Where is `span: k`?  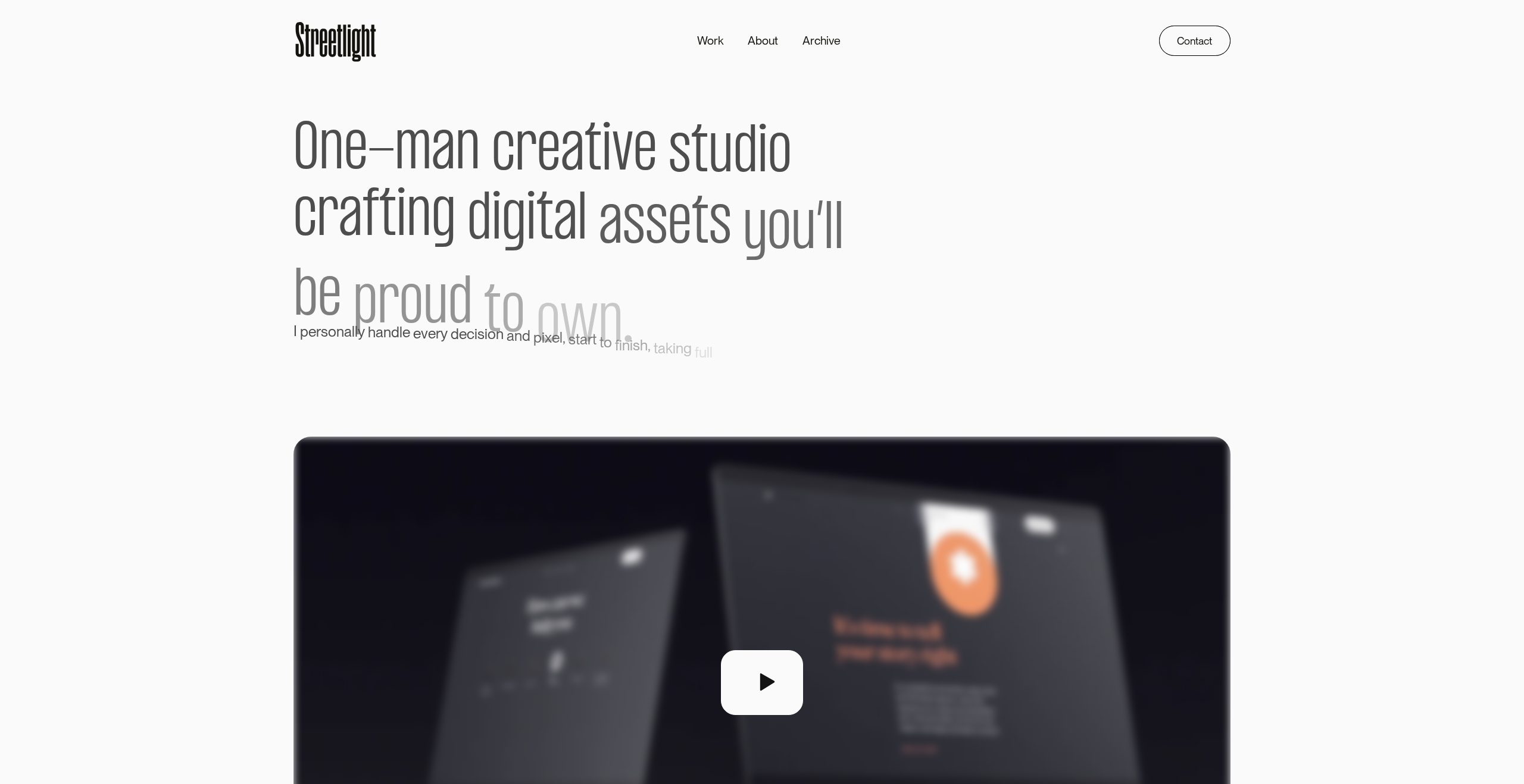
span: k is located at coordinates (669, 348).